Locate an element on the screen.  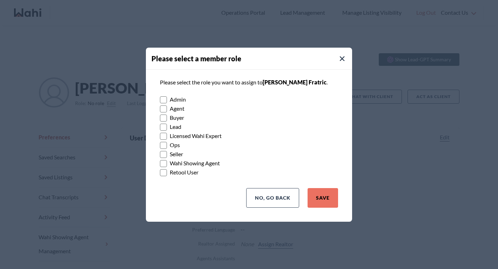
label: Retool User is located at coordinates (249, 172).